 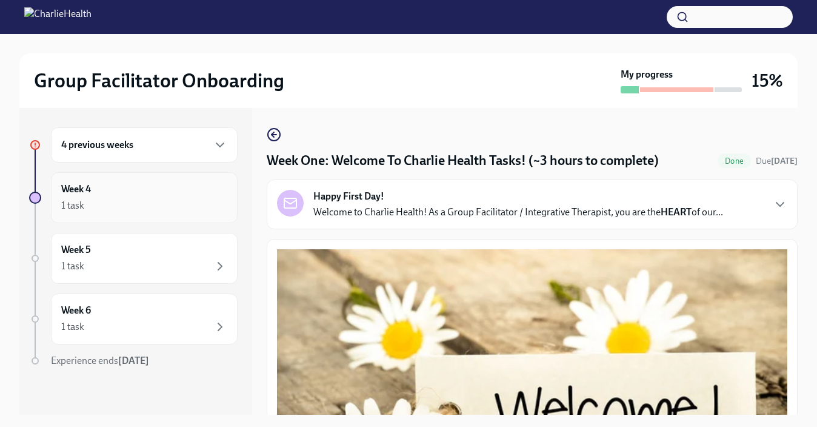 I want to click on h2: Group Facilitator Onboarding, so click(x=159, y=81).